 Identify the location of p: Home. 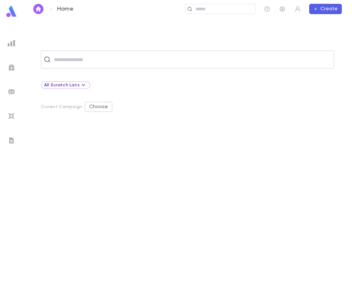
(65, 9).